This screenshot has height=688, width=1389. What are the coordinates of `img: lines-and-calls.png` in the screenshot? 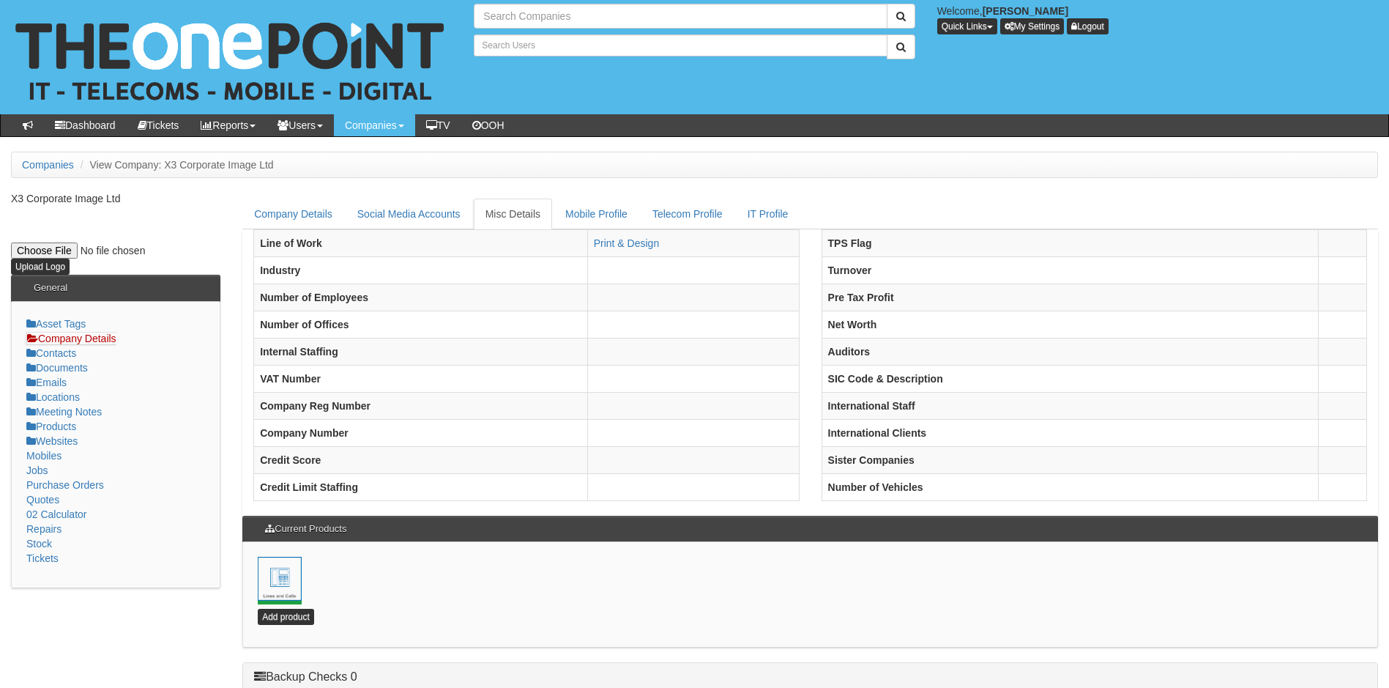 It's located at (280, 579).